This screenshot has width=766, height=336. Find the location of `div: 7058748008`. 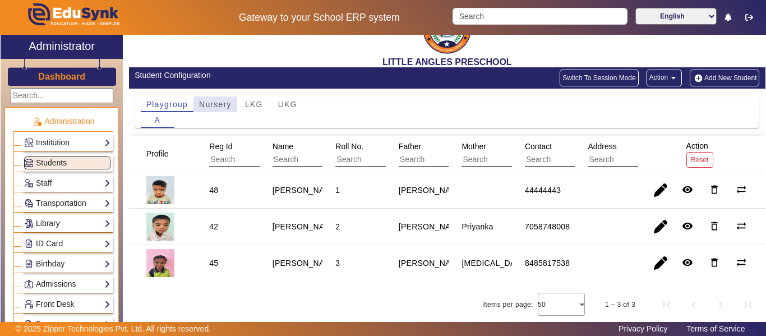

div: 7058748008 is located at coordinates (547, 226).